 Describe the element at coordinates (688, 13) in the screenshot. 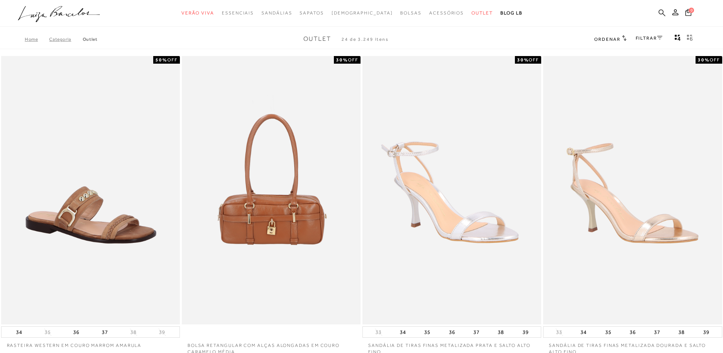

I see `button: 0` at that location.